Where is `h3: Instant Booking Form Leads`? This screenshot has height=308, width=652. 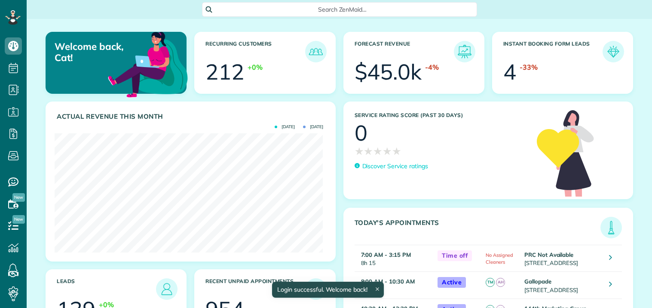 h3: Instant Booking Form Leads is located at coordinates (553, 52).